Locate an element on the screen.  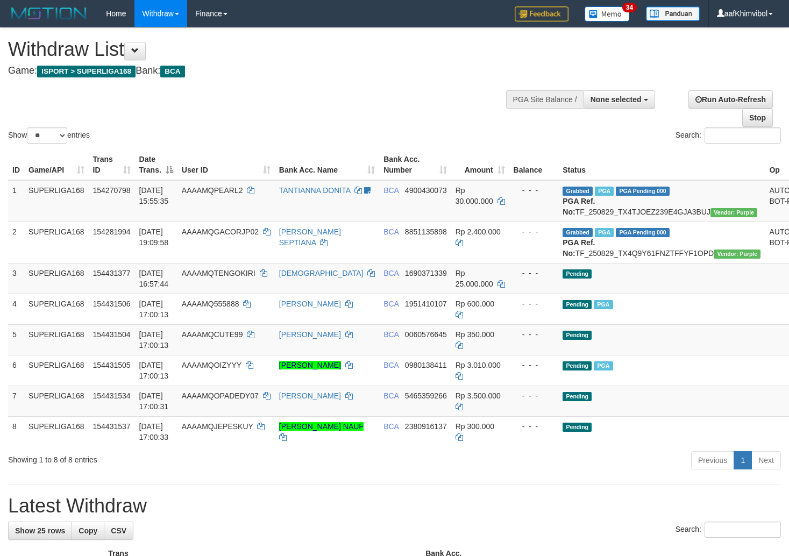
img: MOTION_logo.png is located at coordinates (49, 13).